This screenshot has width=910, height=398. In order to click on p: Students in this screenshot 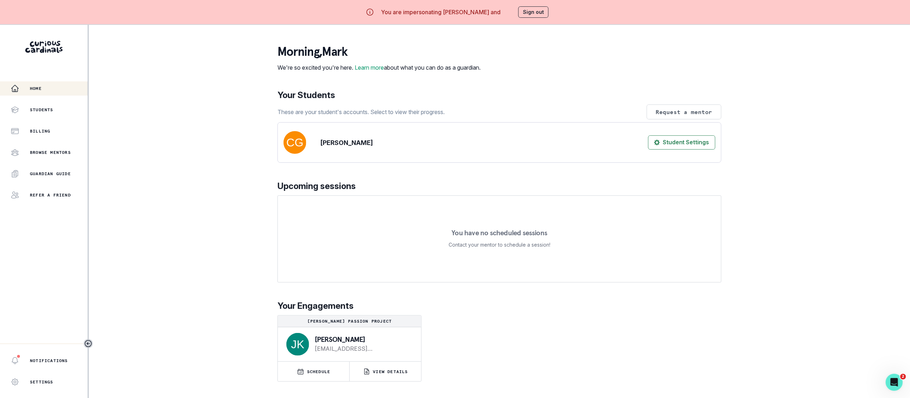, I will do `click(42, 110)`.